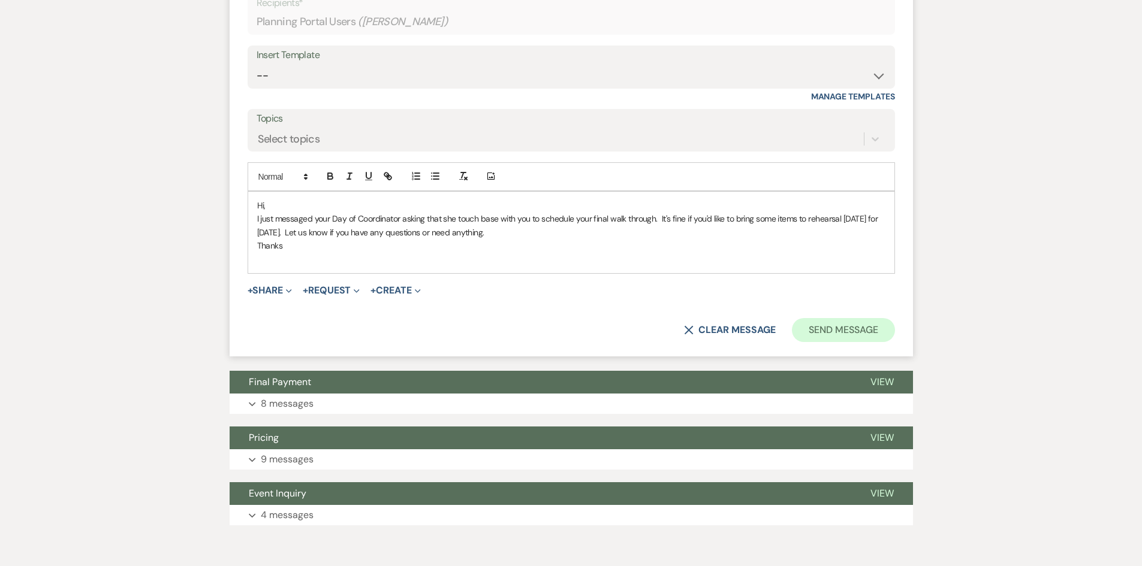 This screenshot has height=566, width=1142. Describe the element at coordinates (843, 330) in the screenshot. I see `button: Send Message` at that location.